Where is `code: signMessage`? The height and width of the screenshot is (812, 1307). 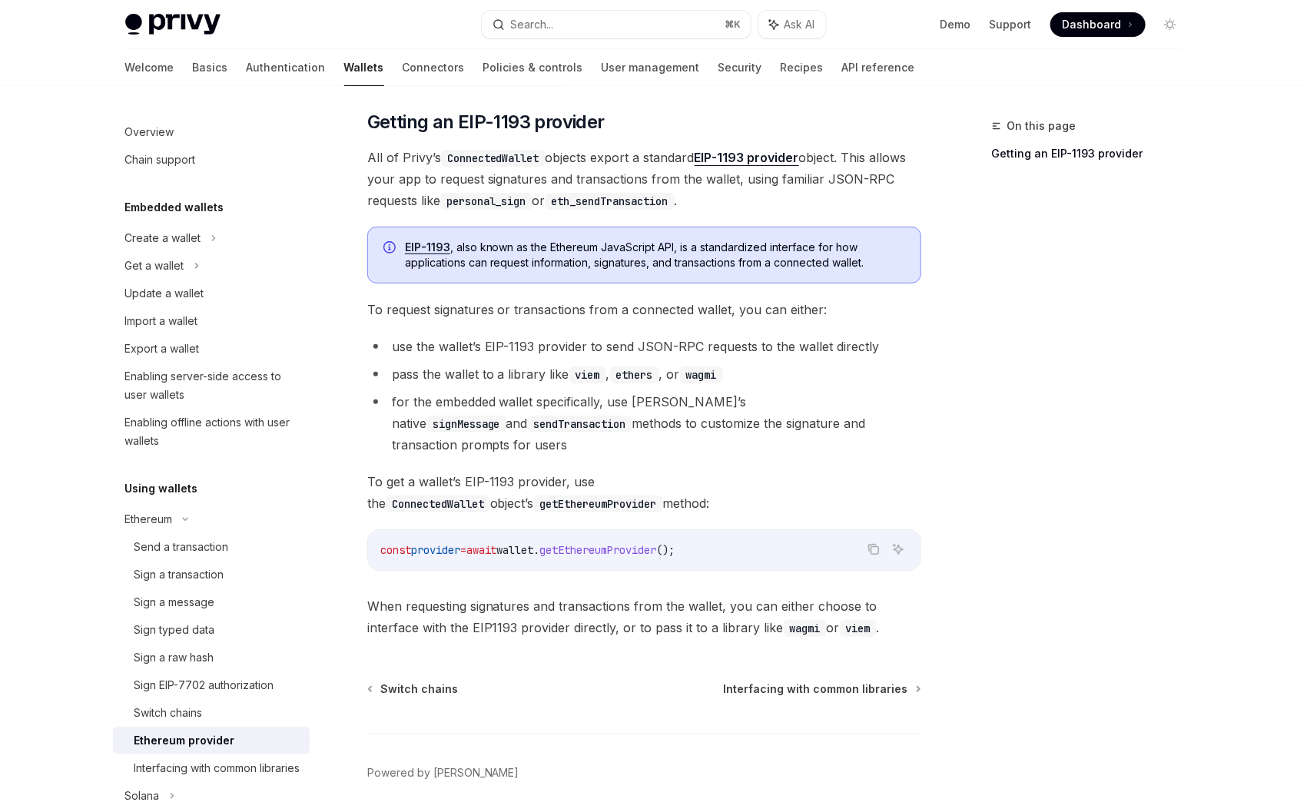
code: signMessage is located at coordinates (466, 424).